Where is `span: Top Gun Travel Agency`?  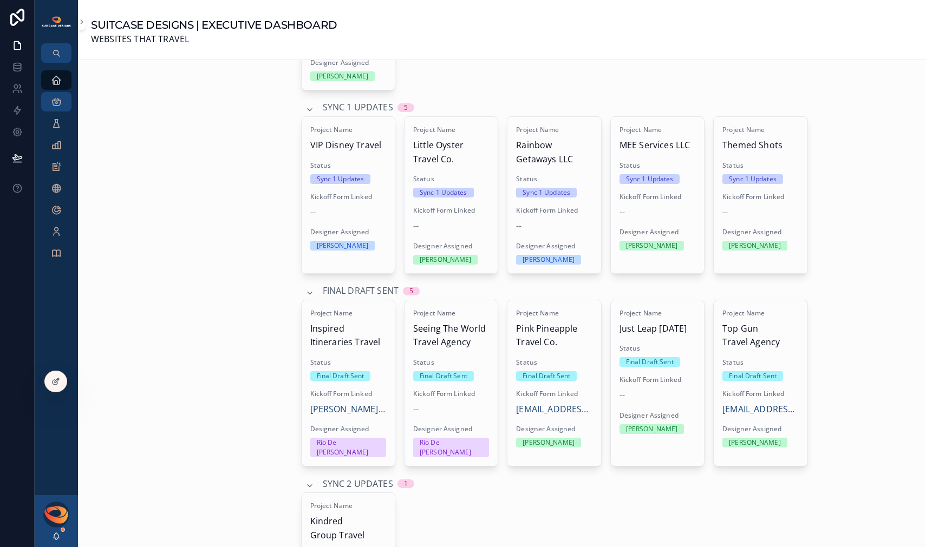
span: Top Gun Travel Agency is located at coordinates (760, 336).